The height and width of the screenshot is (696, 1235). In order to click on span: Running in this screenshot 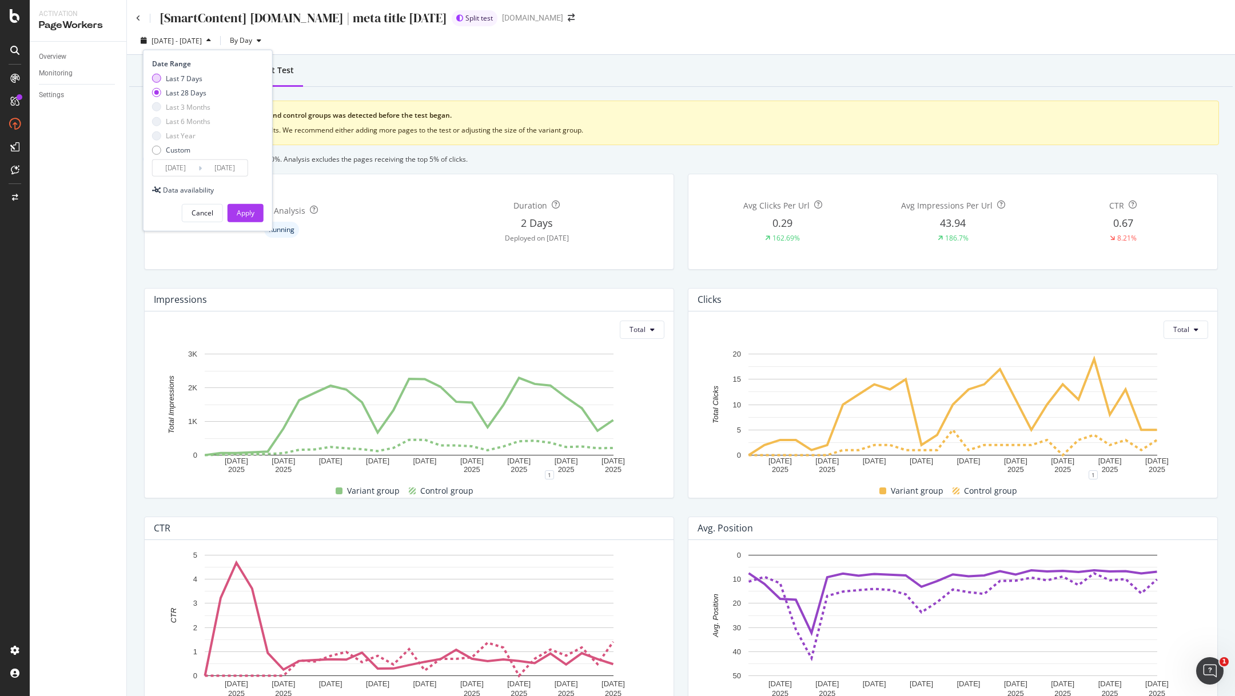, I will do `click(281, 230)`.